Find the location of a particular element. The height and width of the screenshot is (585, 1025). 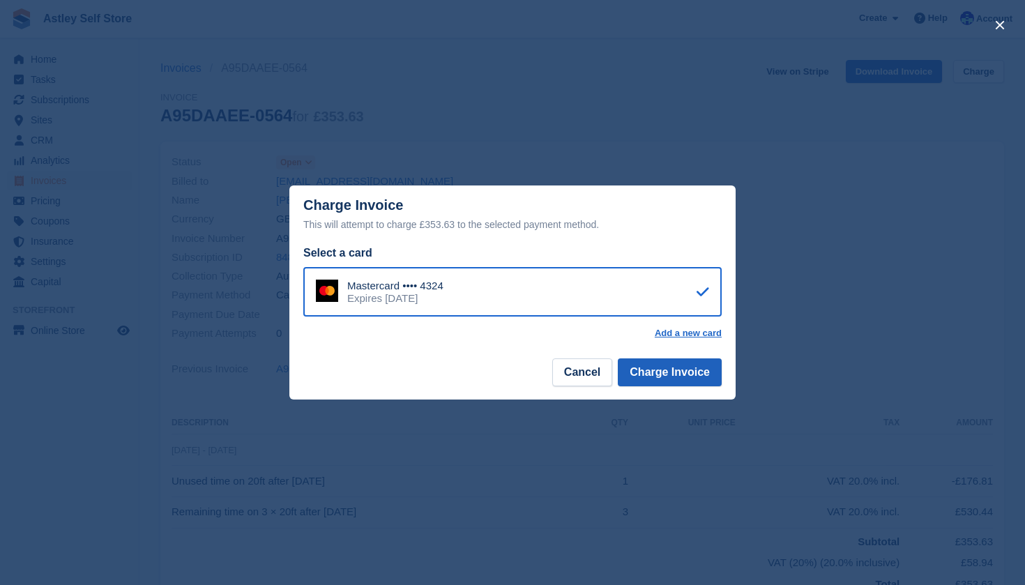

img: Mastercard Logo is located at coordinates (327, 291).